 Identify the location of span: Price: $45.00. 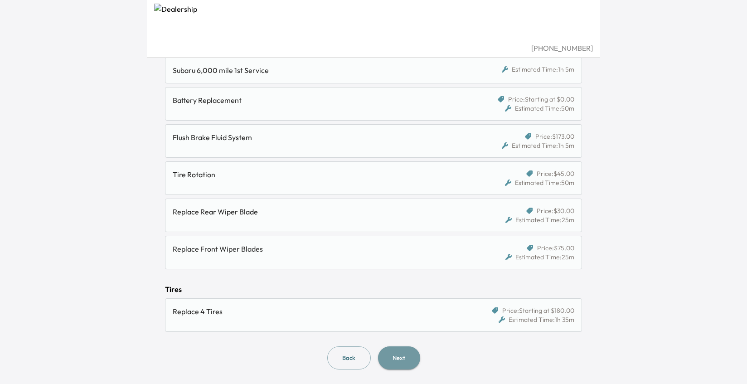
(555, 174).